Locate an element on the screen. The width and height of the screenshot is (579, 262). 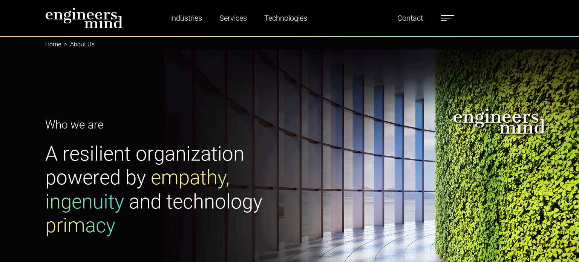
a: Industries is located at coordinates (186, 18).